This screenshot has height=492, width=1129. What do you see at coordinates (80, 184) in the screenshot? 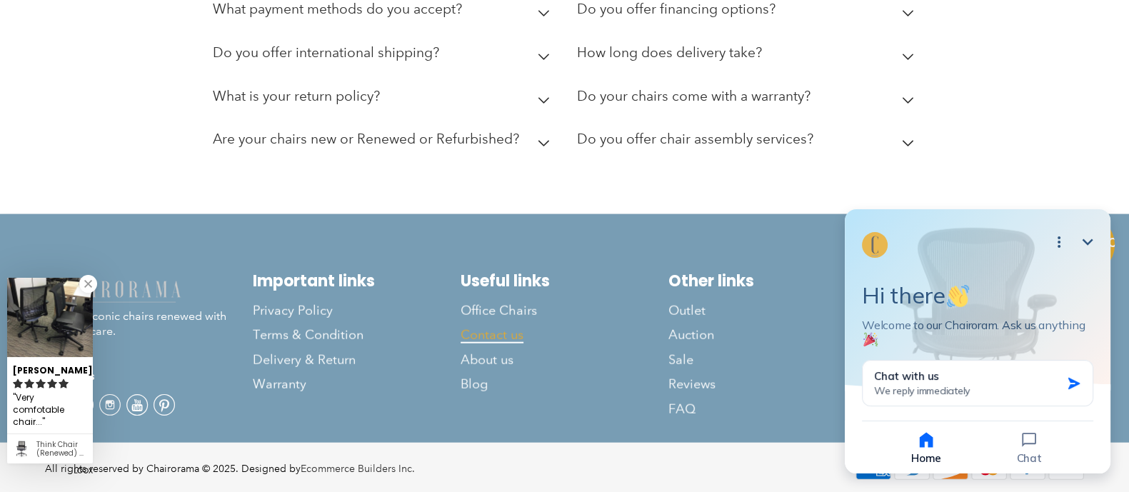
I see `span: Chat with us` at bounding box center [80, 184].